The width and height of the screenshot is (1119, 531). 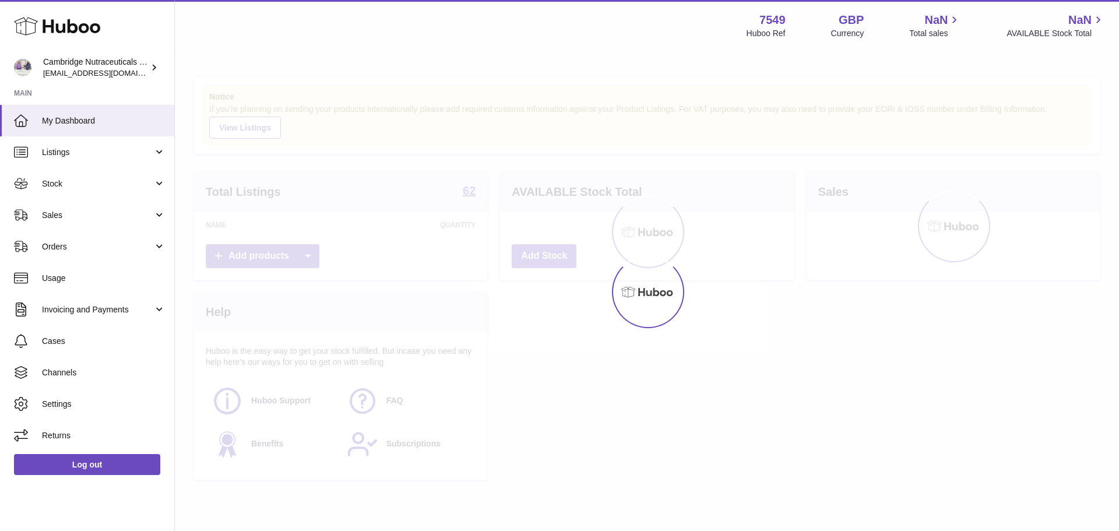 I want to click on div: Cambridge Nutraceuticals Ltd, so click(x=96, y=68).